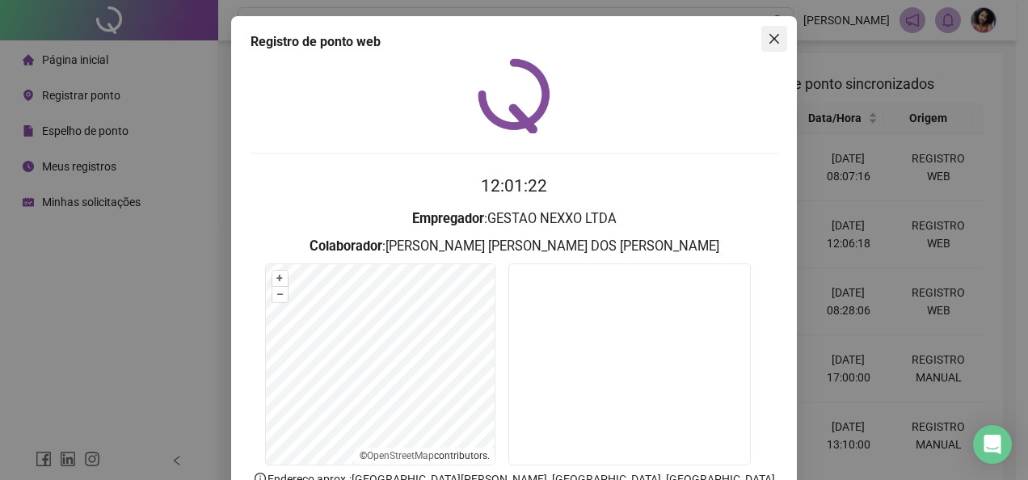  I want to click on strong: Empregador, so click(448, 218).